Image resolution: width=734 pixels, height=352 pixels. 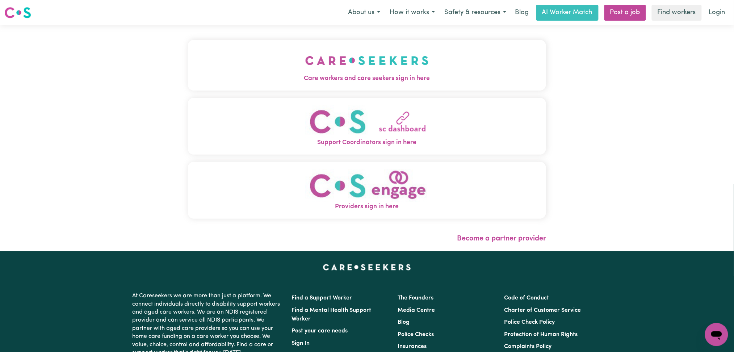 I want to click on a: Login, so click(x=717, y=13).